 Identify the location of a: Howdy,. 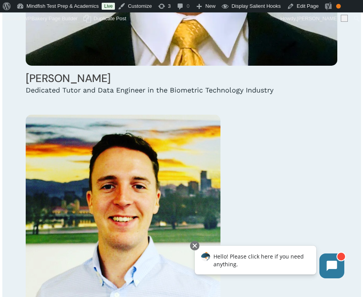
(314, 19).